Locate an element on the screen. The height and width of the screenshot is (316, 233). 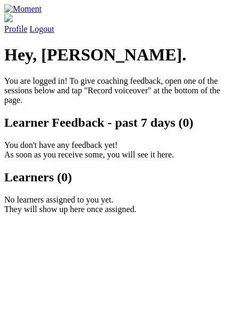
p: No learners assigned to you yet. They will show up here once assigned. is located at coordinates (116, 205).